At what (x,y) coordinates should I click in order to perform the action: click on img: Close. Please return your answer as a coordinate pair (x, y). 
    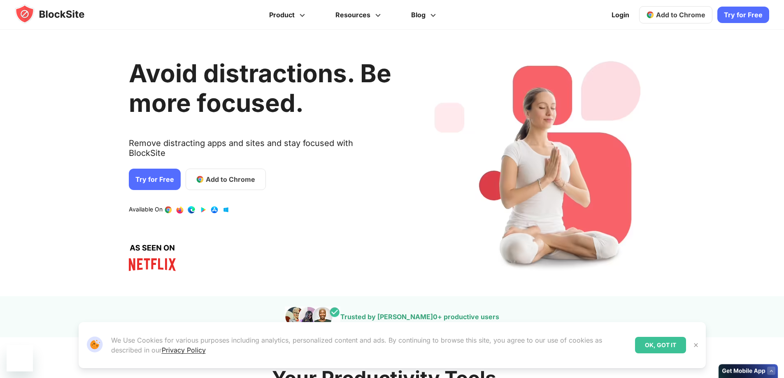
    Looking at the image, I should click on (696, 345).